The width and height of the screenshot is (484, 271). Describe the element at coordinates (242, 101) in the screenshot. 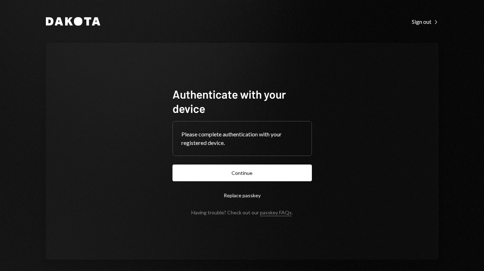

I see `h1: Authenticate with your device` at that location.